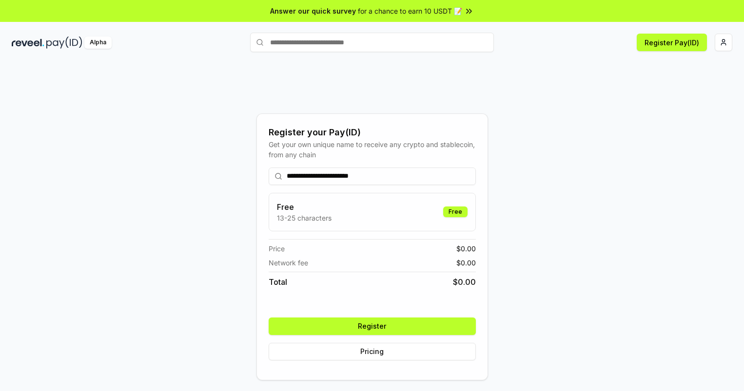 The height and width of the screenshot is (391, 744). Describe the element at coordinates (64, 42) in the screenshot. I see `img: pay_id` at that location.